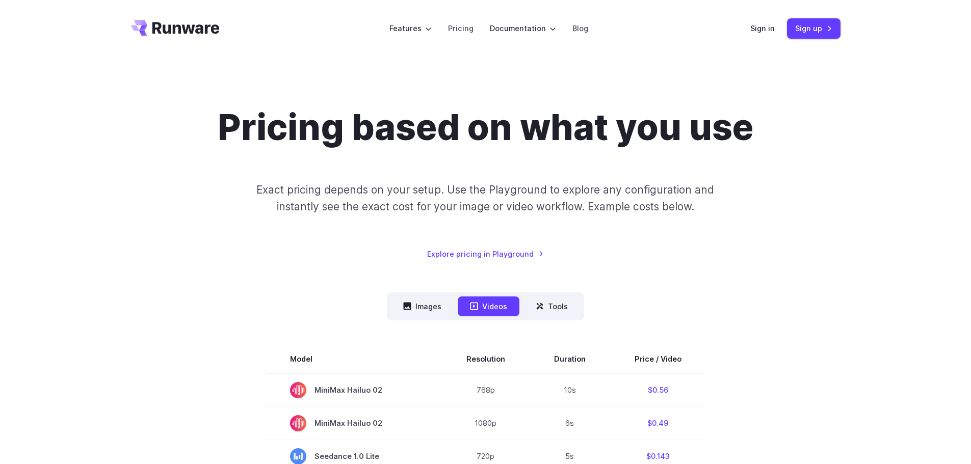 The width and height of the screenshot is (971, 464). Describe the element at coordinates (658, 390) in the screenshot. I see `td: $0.56` at that location.